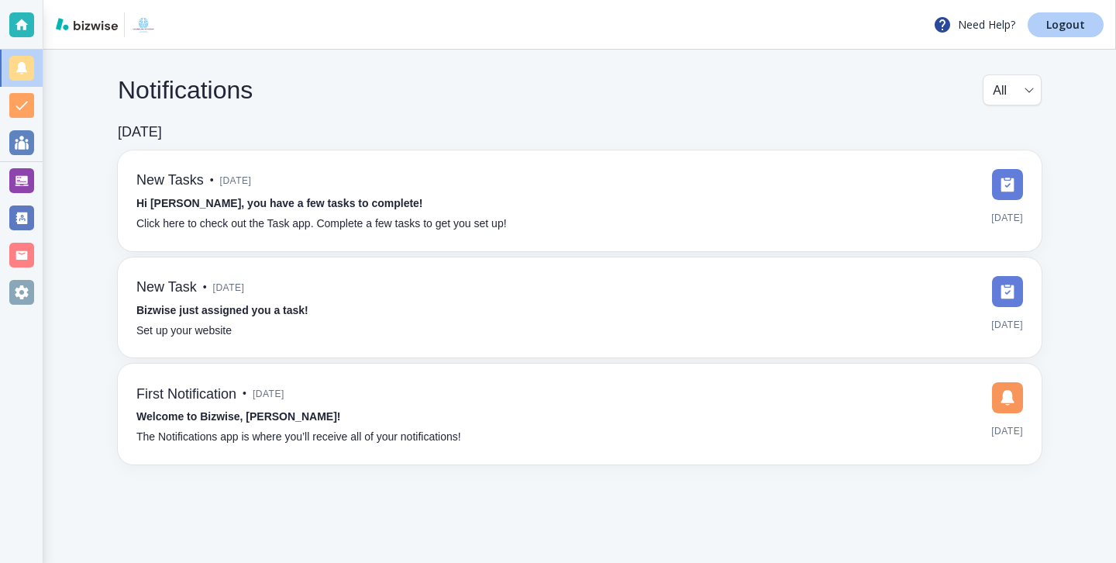  Describe the element at coordinates (184, 331) in the screenshot. I see `p: Set up your website` at that location.